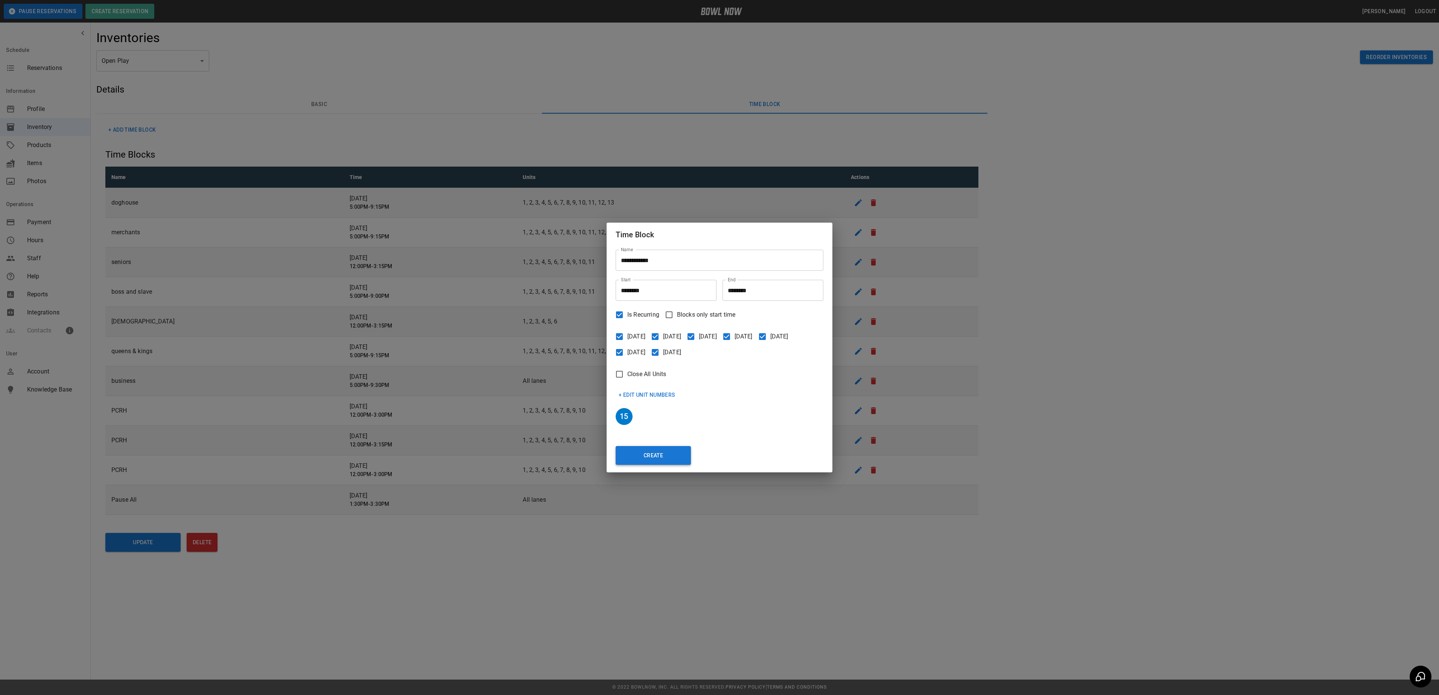 This screenshot has height=695, width=1439. I want to click on span: Close All Units, so click(646, 374).